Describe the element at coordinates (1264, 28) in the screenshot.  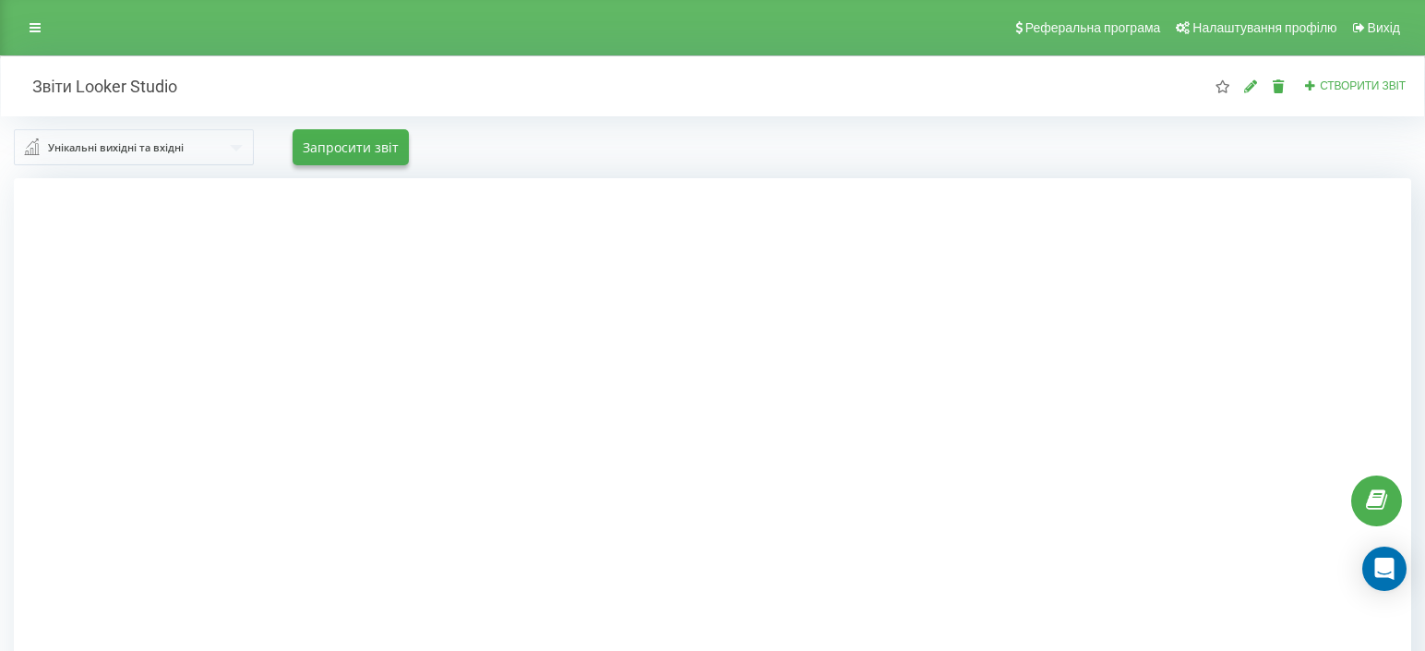
I see `span: Налаштування профілю` at that location.